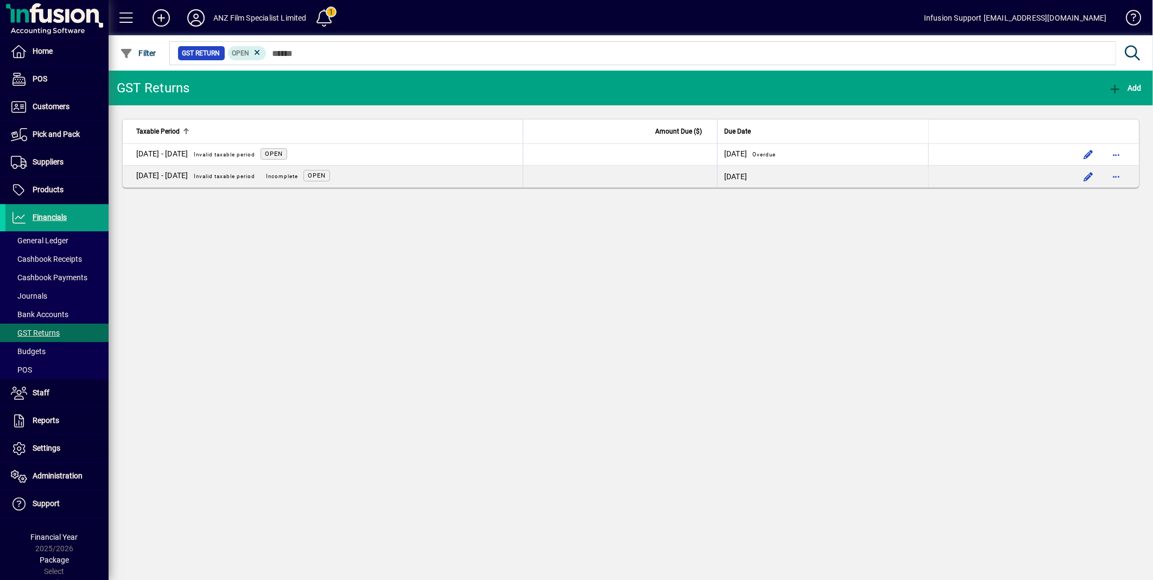 The image size is (1153, 580). What do you see at coordinates (40, 241) in the screenshot?
I see `span: General Ledger` at bounding box center [40, 241].